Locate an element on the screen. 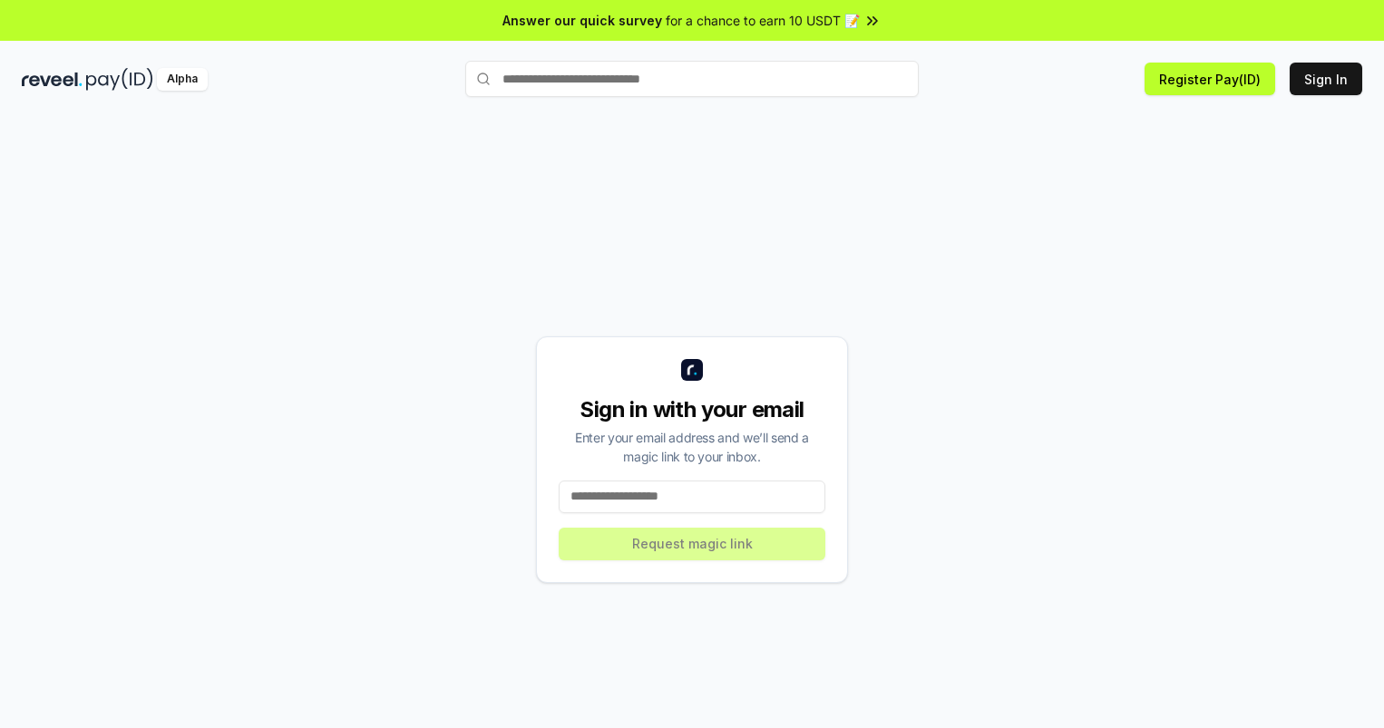  img: reveel_dark is located at coordinates (52, 79).